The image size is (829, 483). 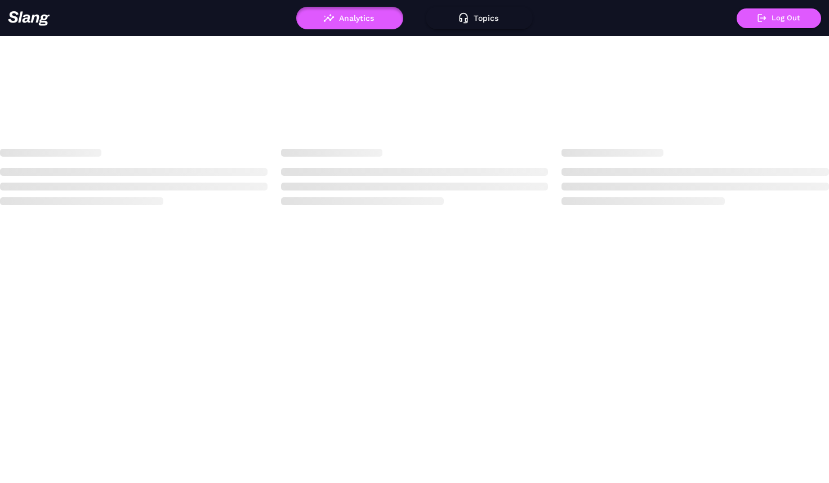 I want to click on button: Analytics, so click(x=350, y=18).